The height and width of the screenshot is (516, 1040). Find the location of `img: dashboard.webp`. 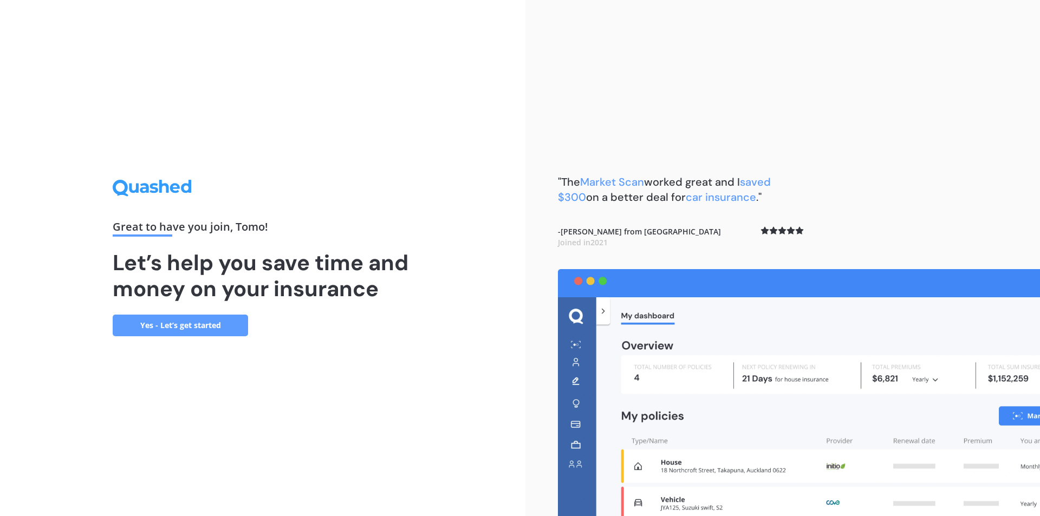

img: dashboard.webp is located at coordinates (799, 393).